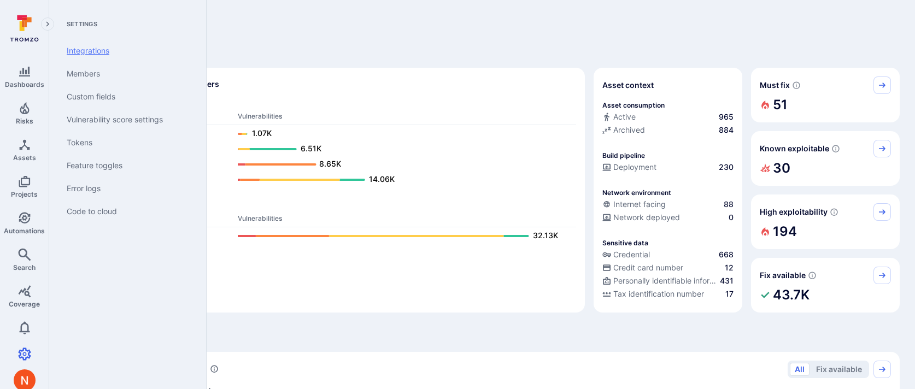  Describe the element at coordinates (668, 130) in the screenshot. I see `a: Archived884` at that location.